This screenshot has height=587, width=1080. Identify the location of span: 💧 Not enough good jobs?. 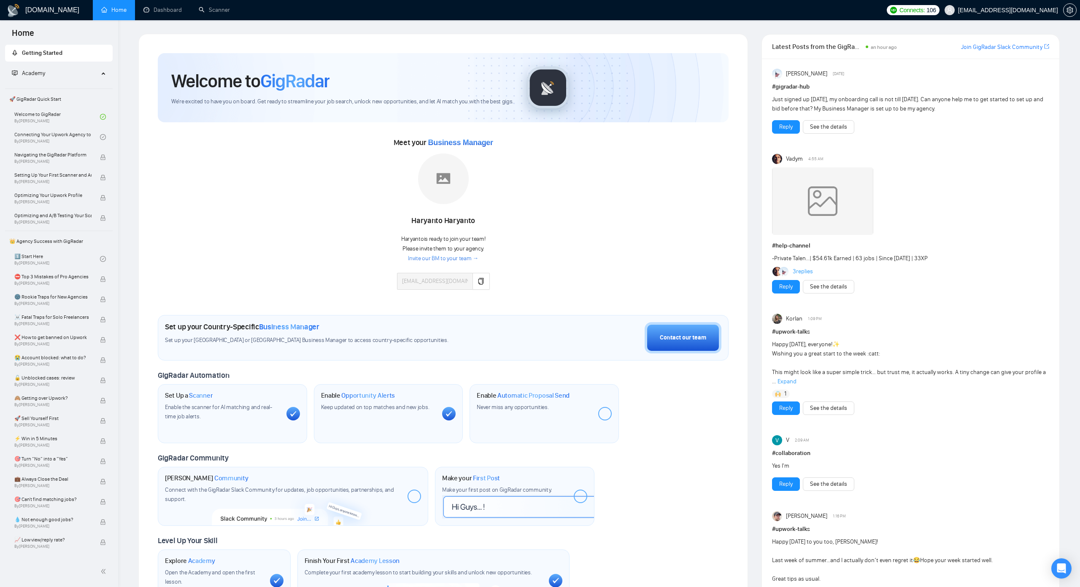
(53, 520).